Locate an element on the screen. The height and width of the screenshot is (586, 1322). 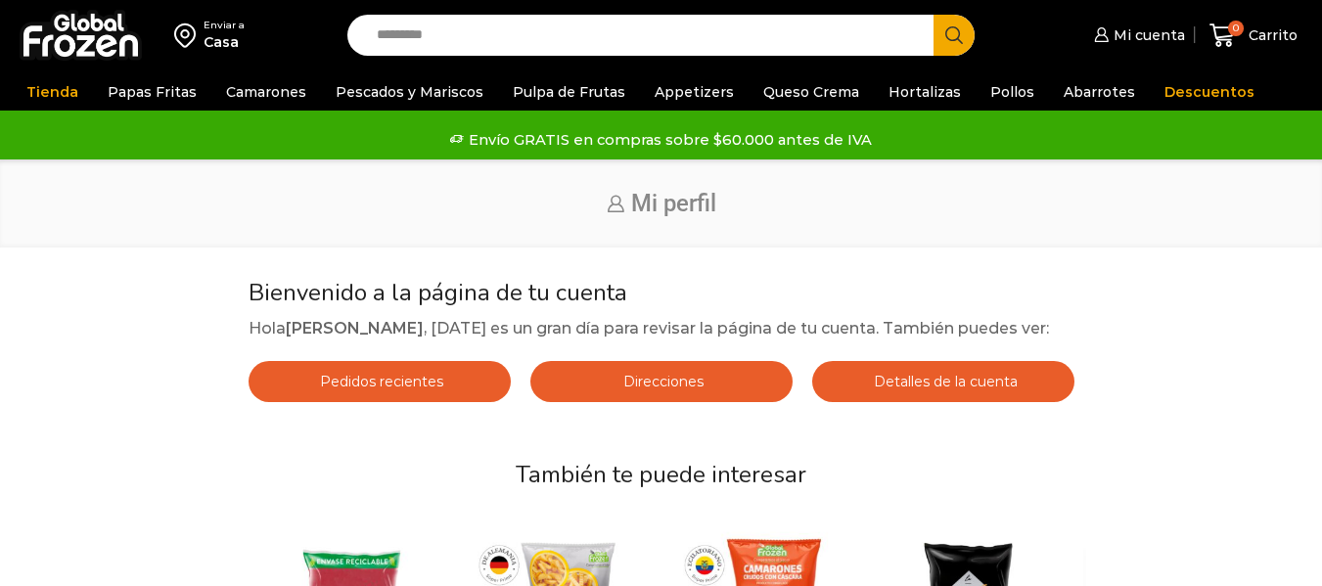
a: Tienda is located at coordinates (52, 92).